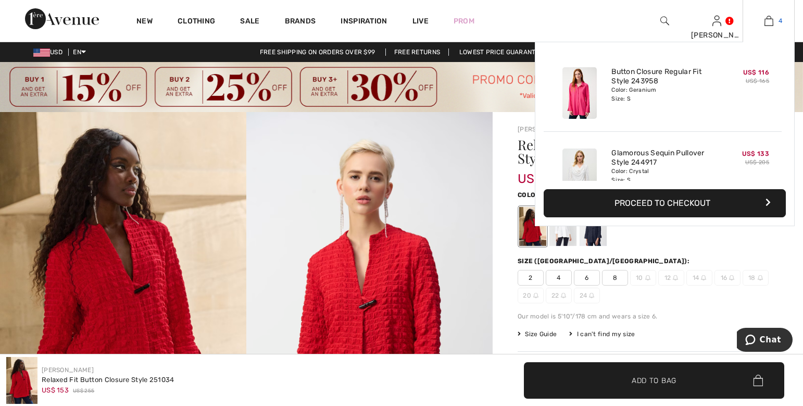 This screenshot has width=803, height=406. What do you see at coordinates (42, 53) in the screenshot?
I see `img: US Dollar` at bounding box center [42, 53].